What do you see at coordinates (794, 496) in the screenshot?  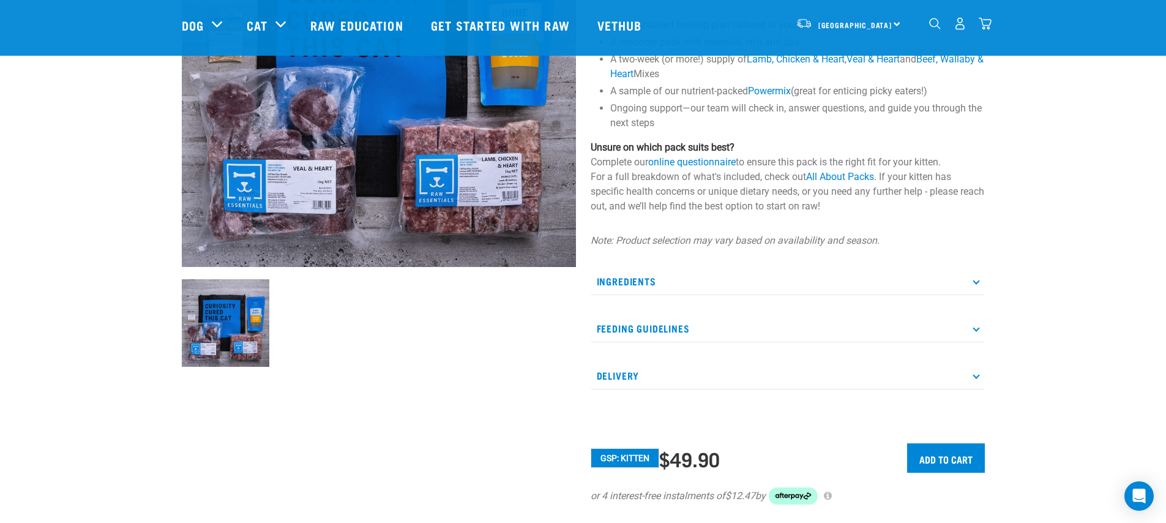 I see `img: Afterpay` at bounding box center [794, 496].